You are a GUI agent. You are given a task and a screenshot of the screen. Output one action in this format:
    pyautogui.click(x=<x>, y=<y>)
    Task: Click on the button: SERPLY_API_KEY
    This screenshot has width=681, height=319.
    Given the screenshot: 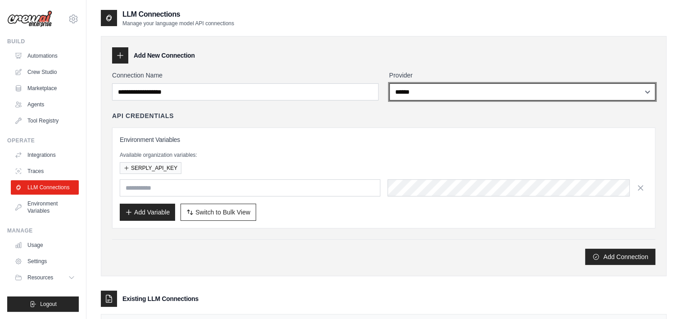 What is the action you would take?
    pyautogui.click(x=150, y=168)
    